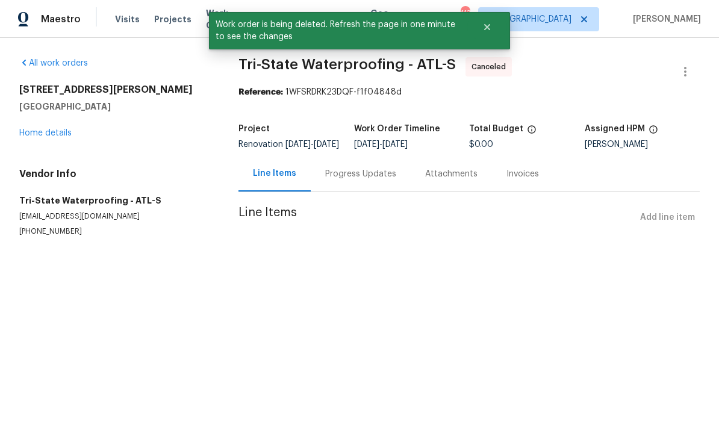  Describe the element at coordinates (487, 27) in the screenshot. I see `button: Close` at that location.